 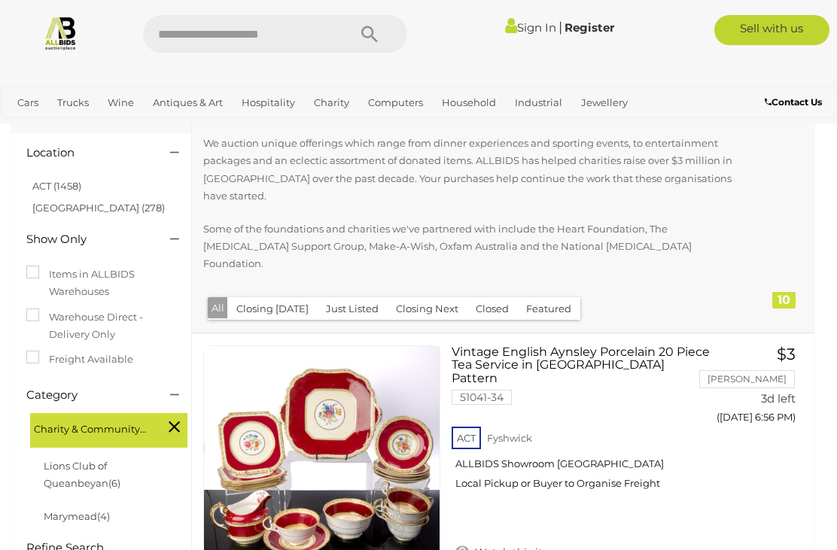 I want to click on span: (4), so click(x=103, y=516).